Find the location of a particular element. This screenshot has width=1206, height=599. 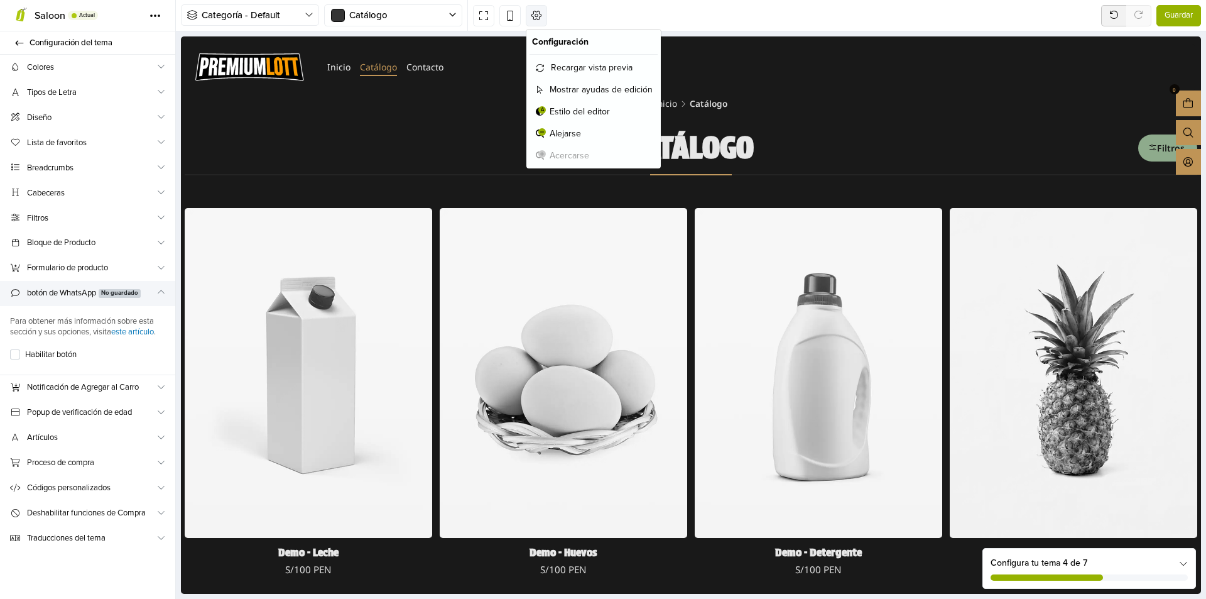

span: Guardar is located at coordinates (1179, 16).